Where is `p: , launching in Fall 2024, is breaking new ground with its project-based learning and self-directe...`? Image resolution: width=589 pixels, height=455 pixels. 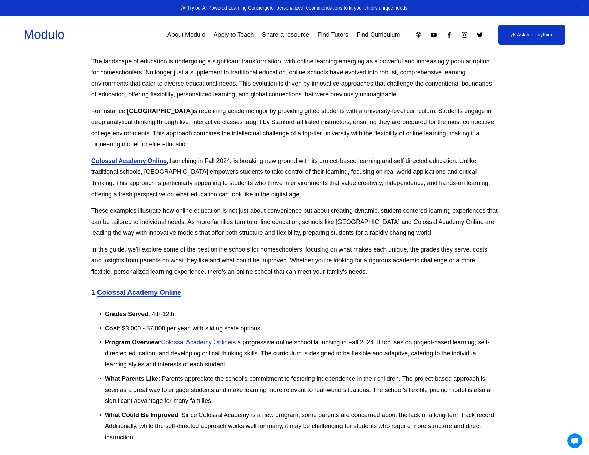 p: , launching in Fall 2024, is breaking new ground with its project-based learning and self-directe... is located at coordinates (295, 178).